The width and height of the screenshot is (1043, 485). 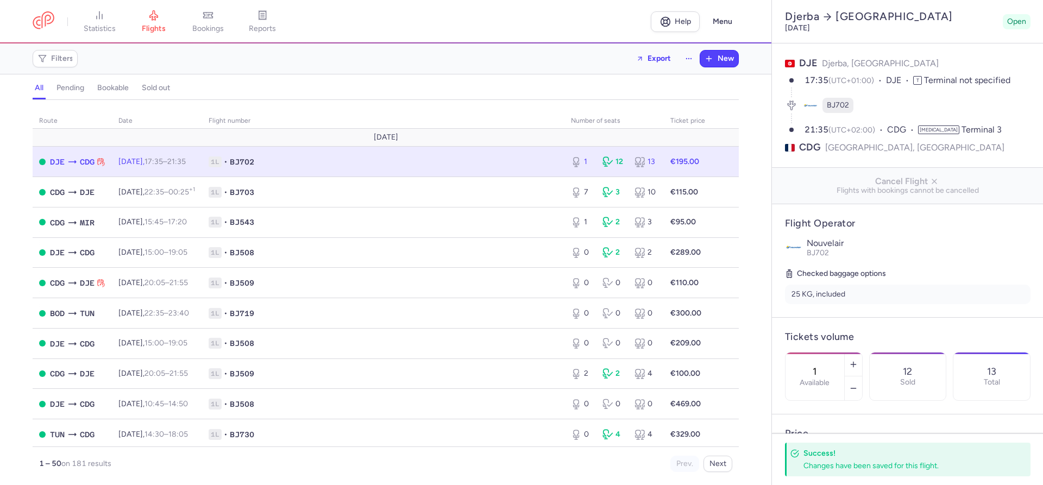 I want to click on span: statistics, so click(x=99, y=29).